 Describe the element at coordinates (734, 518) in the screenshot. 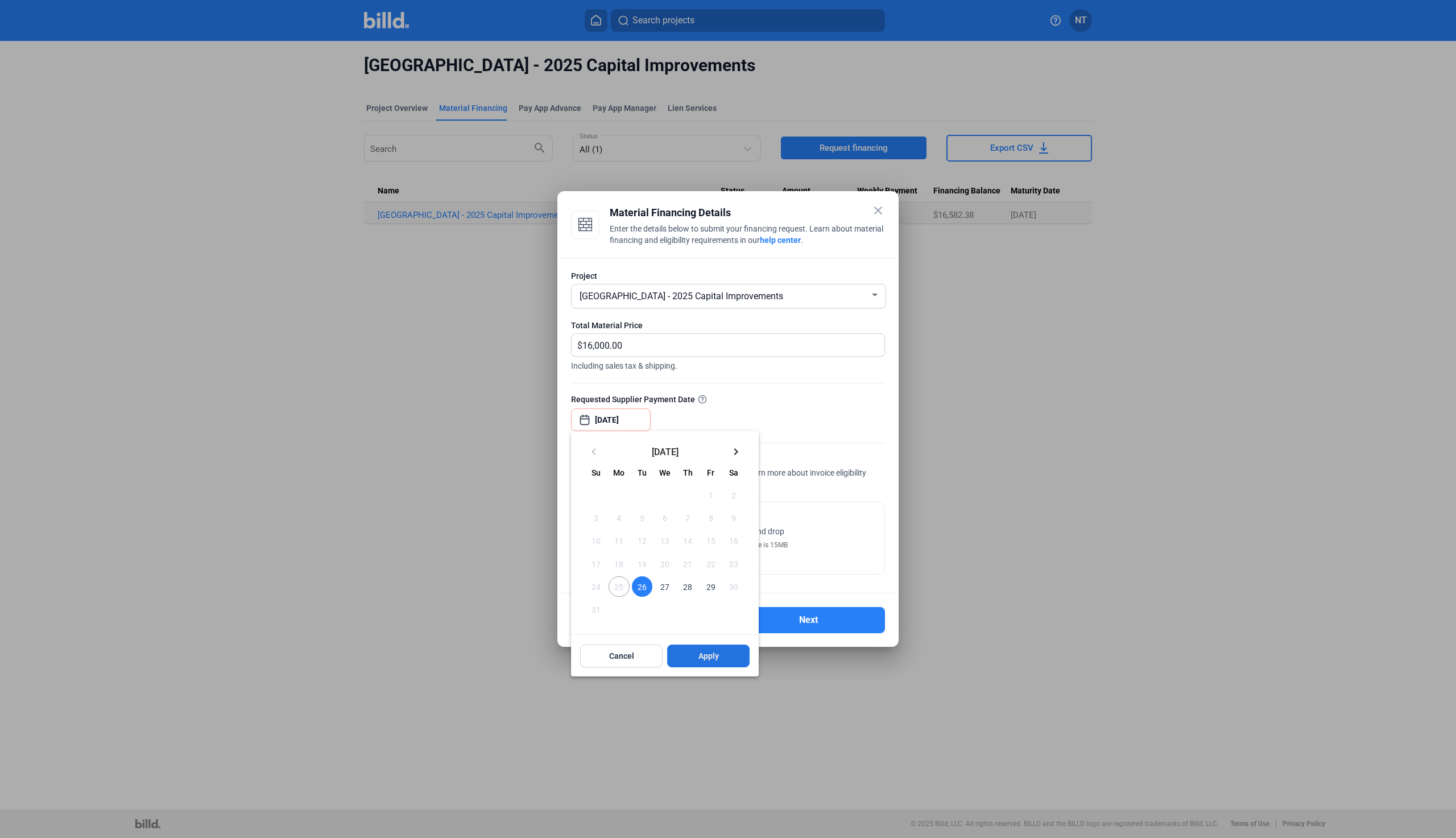

I see `span: 9` at that location.